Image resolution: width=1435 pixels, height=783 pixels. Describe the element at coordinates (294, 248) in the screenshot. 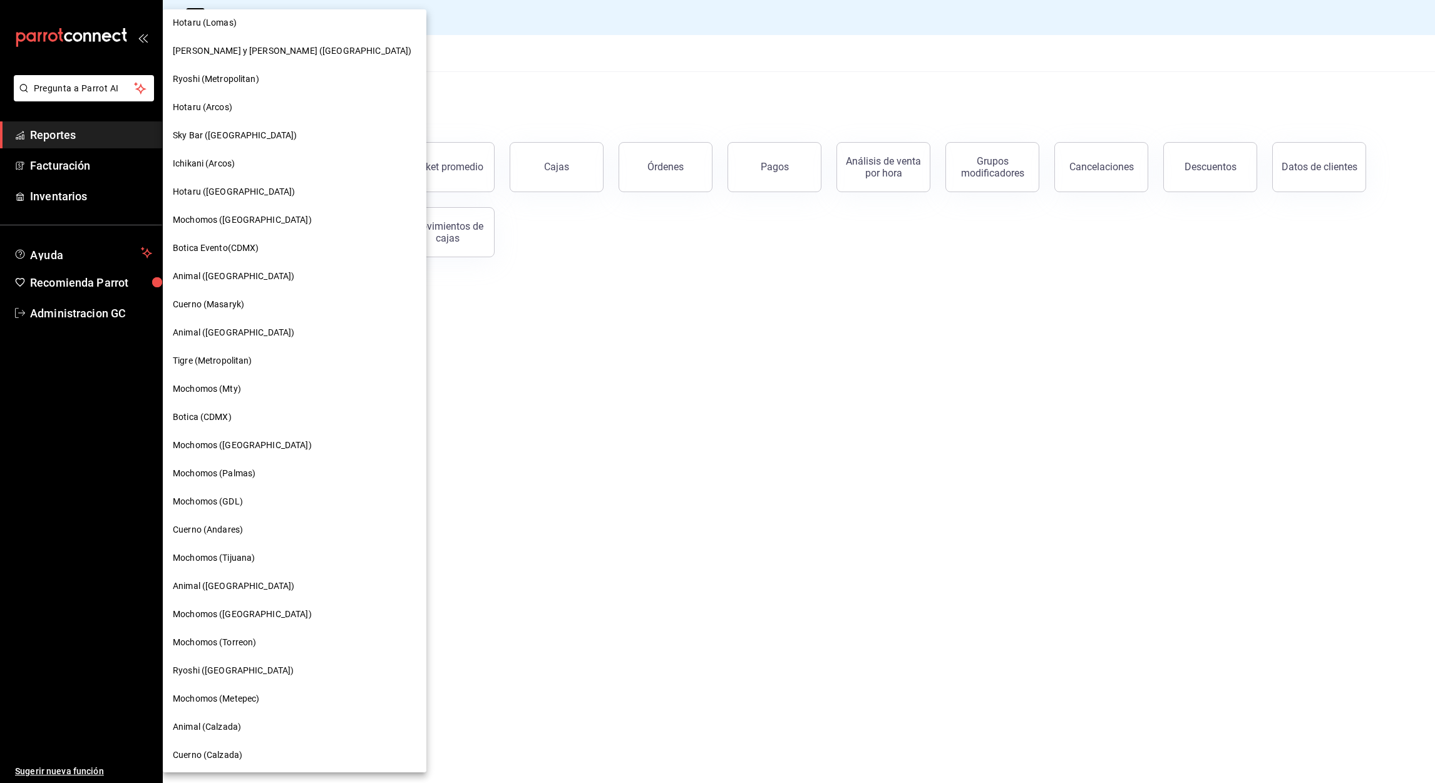

I see `div: Botica Evento(CDMX)` at that location.